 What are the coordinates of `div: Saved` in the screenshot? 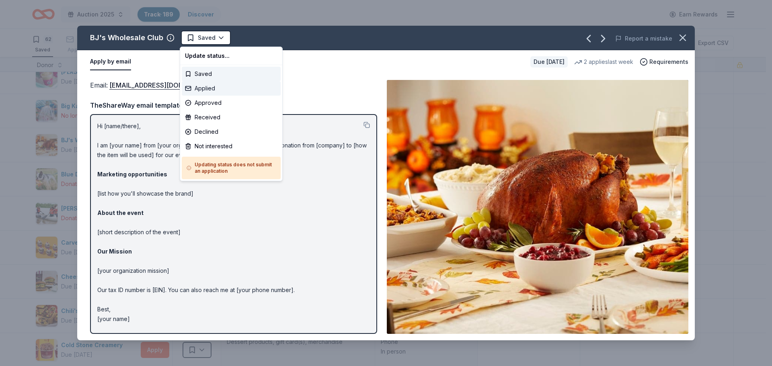 It's located at (231, 74).